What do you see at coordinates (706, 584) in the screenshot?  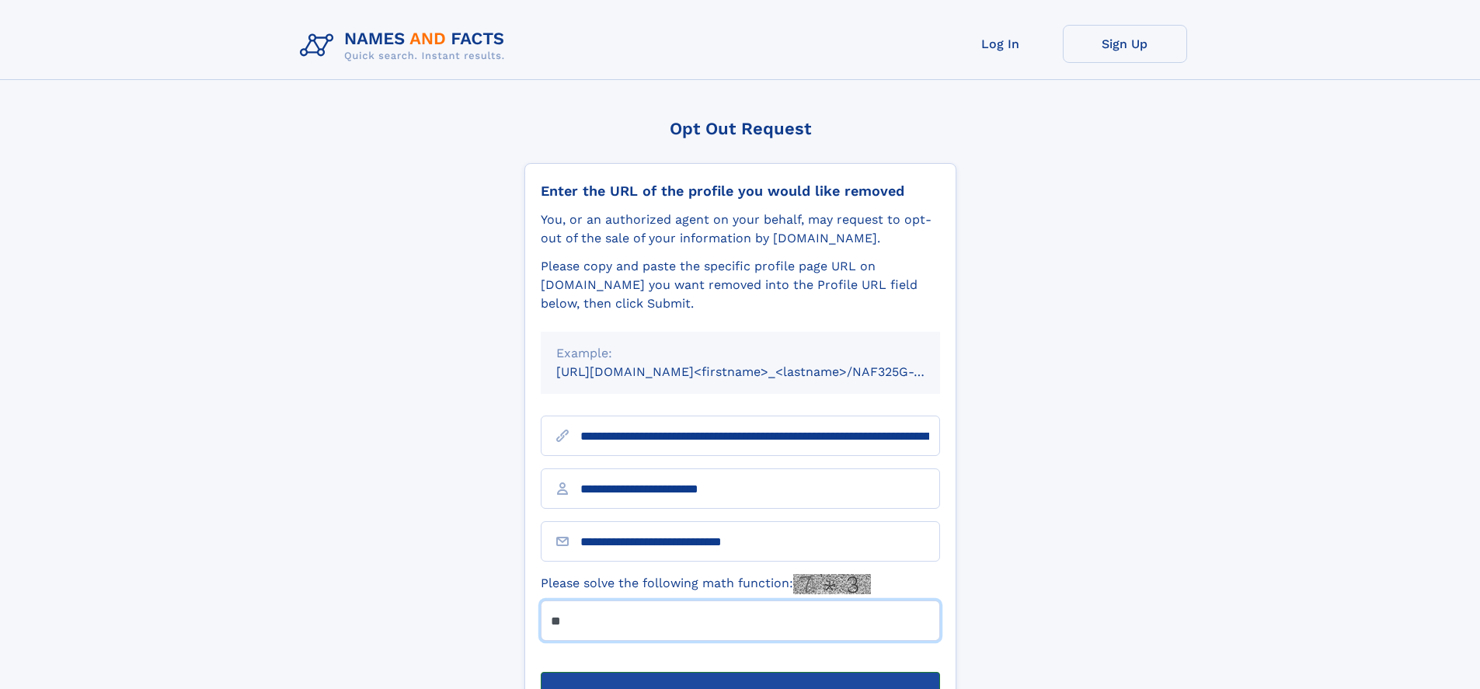 I see `label: Please solve the following math function:` at bounding box center [706, 584].